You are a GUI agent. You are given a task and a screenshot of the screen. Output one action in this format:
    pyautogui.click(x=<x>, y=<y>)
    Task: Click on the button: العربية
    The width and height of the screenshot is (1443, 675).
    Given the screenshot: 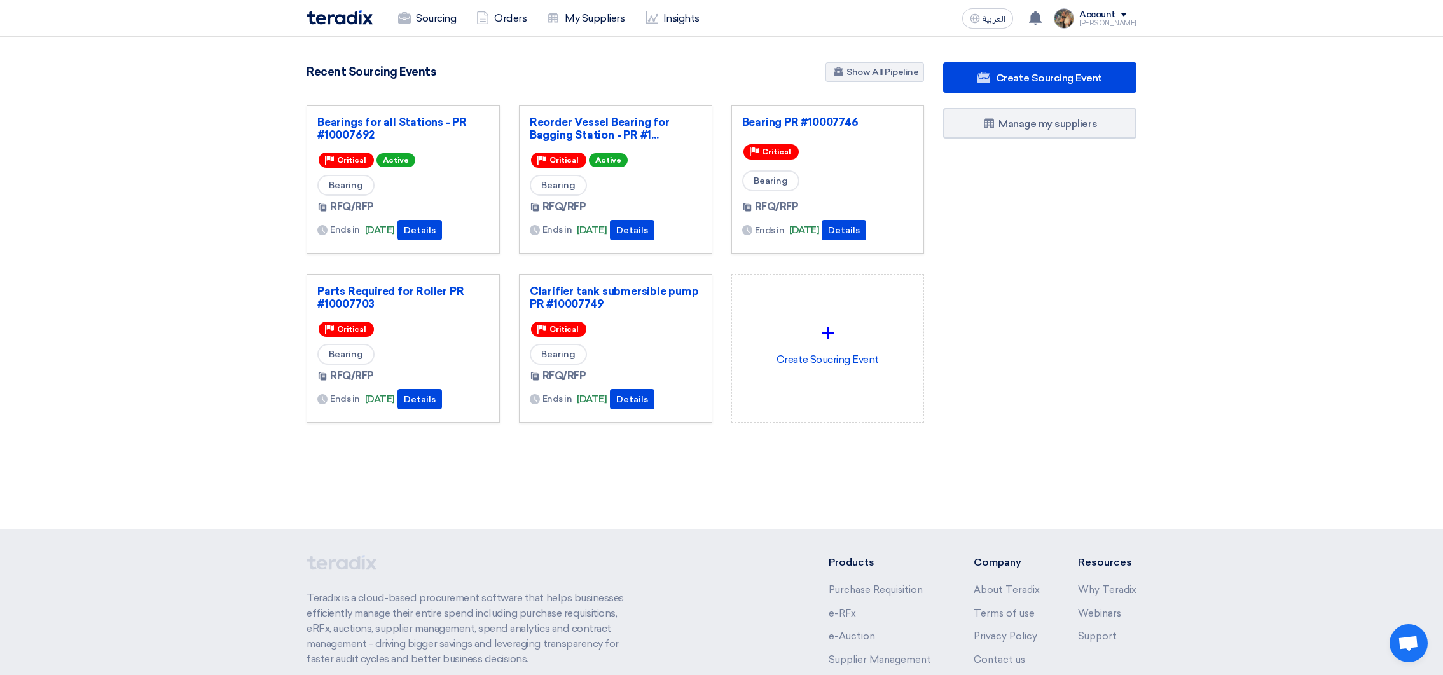 What is the action you would take?
    pyautogui.click(x=988, y=18)
    